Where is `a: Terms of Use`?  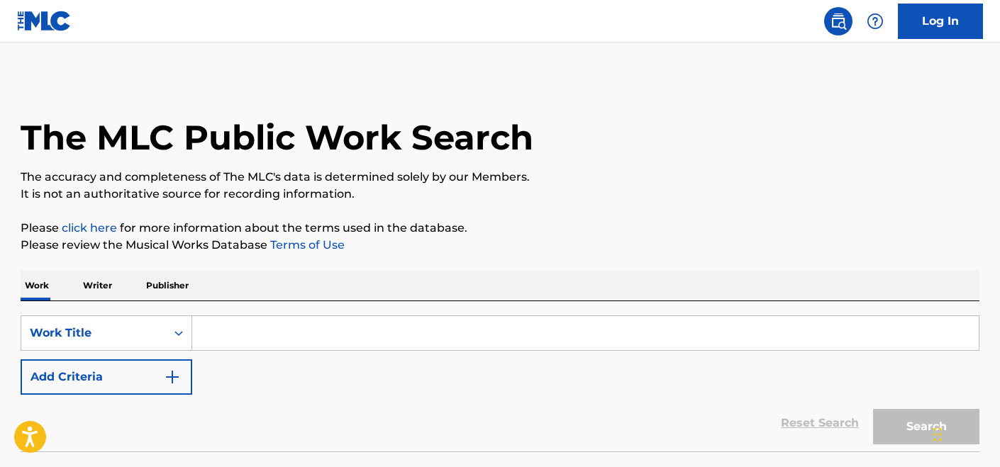 a: Terms of Use is located at coordinates (306, 245).